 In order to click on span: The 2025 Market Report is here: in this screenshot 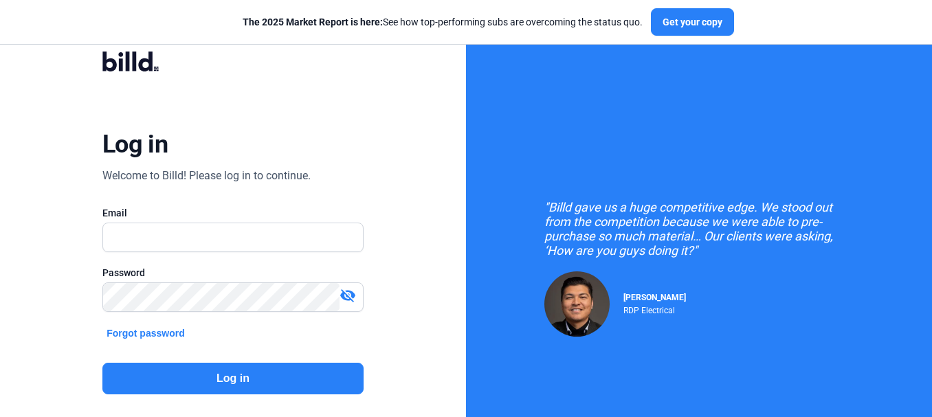, I will do `click(313, 22)`.